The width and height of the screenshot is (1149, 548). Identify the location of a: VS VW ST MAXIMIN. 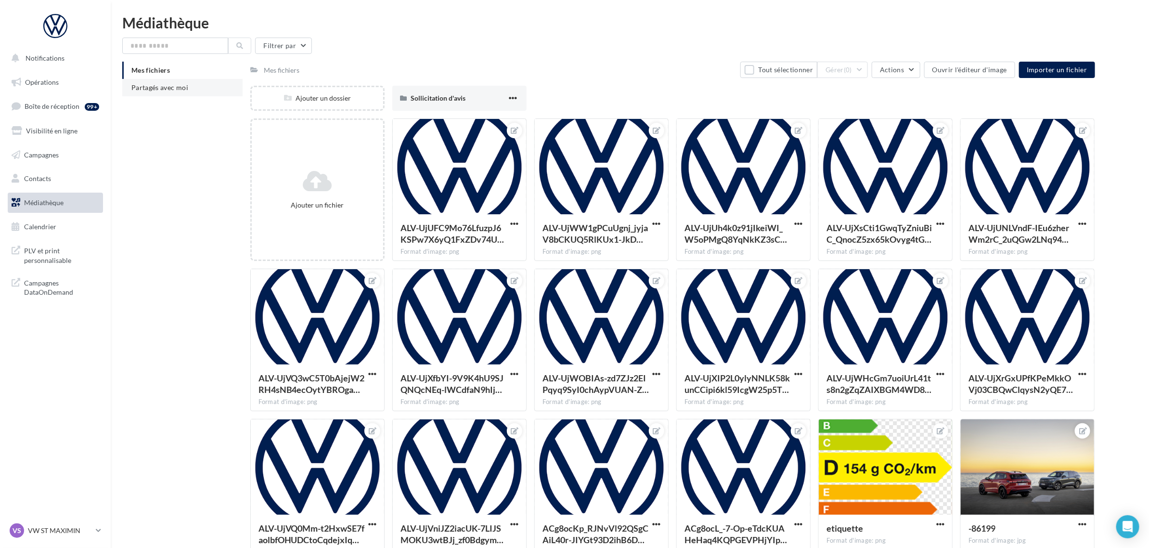
(55, 530).